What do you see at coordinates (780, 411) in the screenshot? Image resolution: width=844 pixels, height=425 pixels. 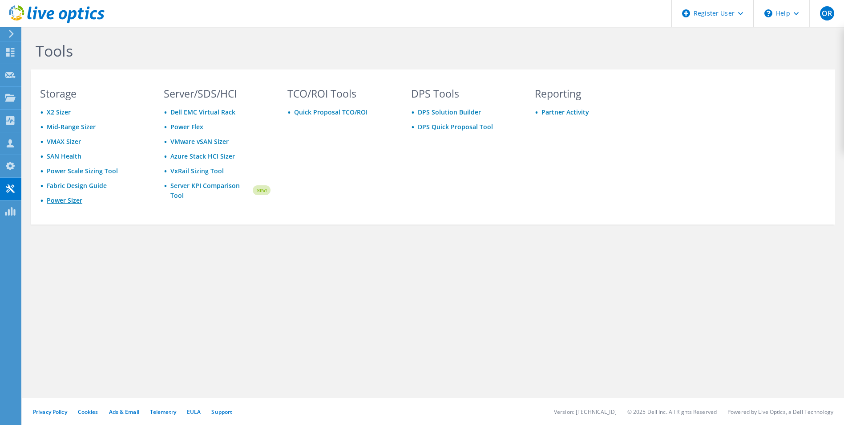 I see `li: Powered by Live Optics, a Dell Technology` at bounding box center [780, 411].